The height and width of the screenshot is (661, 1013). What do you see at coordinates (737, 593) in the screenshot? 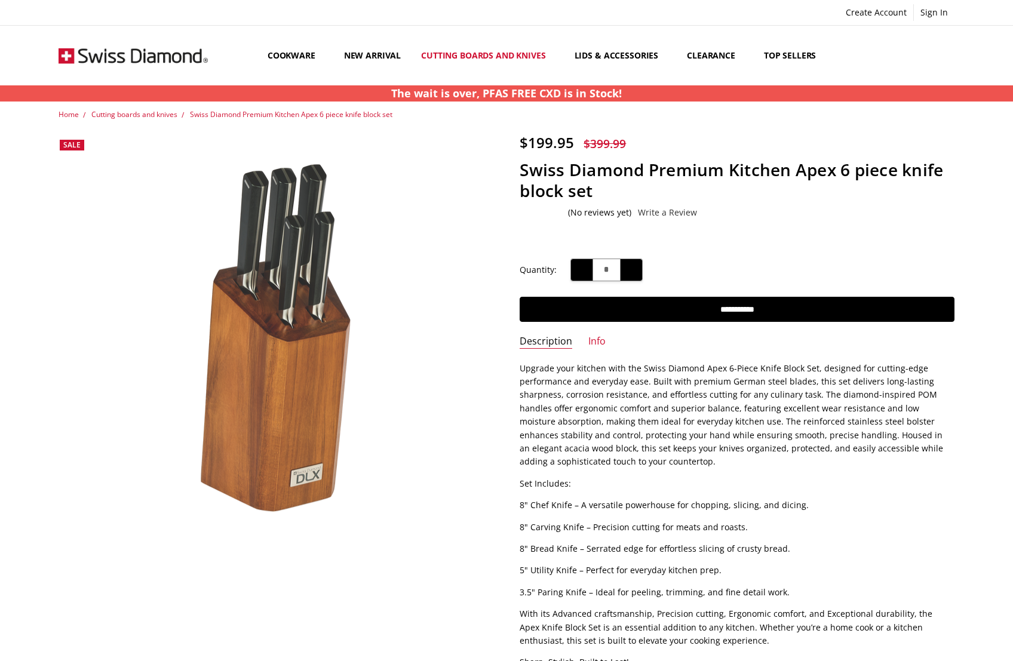
I see `p: 3.5" Paring Knife – Ideal for peeling, trimming, and fine detail work.` at bounding box center [737, 593].